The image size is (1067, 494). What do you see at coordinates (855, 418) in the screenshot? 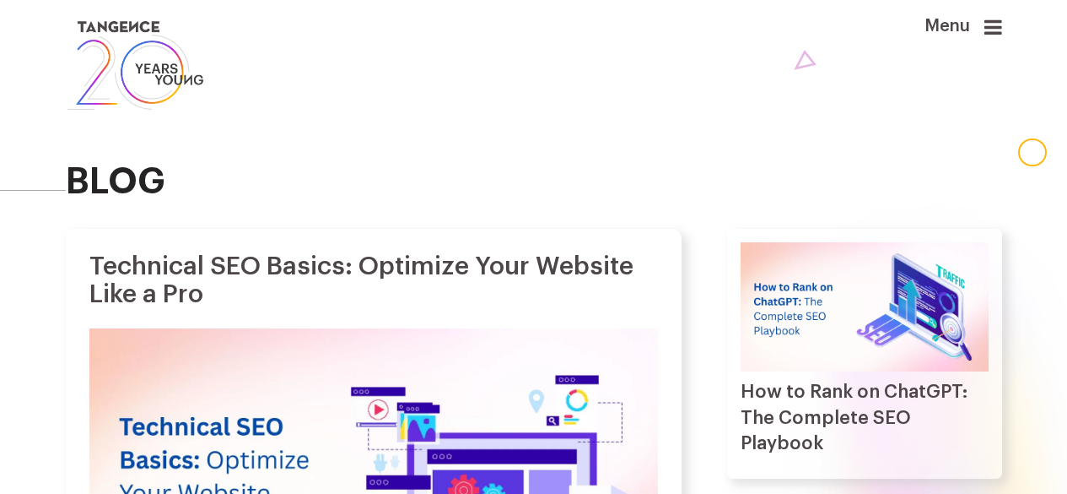
I see `a: How to Rank on ChatGPT: The Complete SEO Playbook` at bounding box center [855, 418].